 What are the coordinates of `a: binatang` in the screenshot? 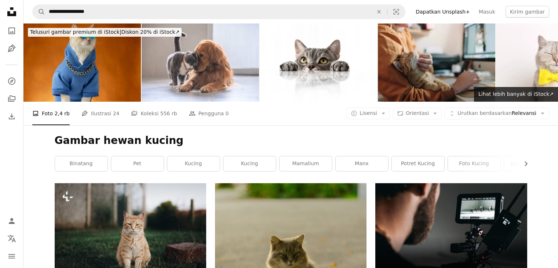 It's located at (81, 164).